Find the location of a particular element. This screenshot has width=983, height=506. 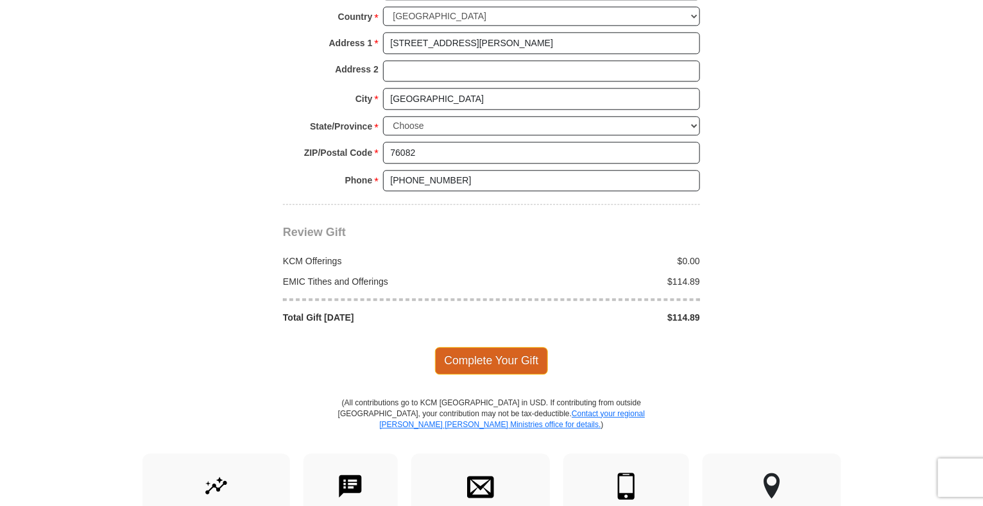

strong: State/Province is located at coordinates (341, 126).